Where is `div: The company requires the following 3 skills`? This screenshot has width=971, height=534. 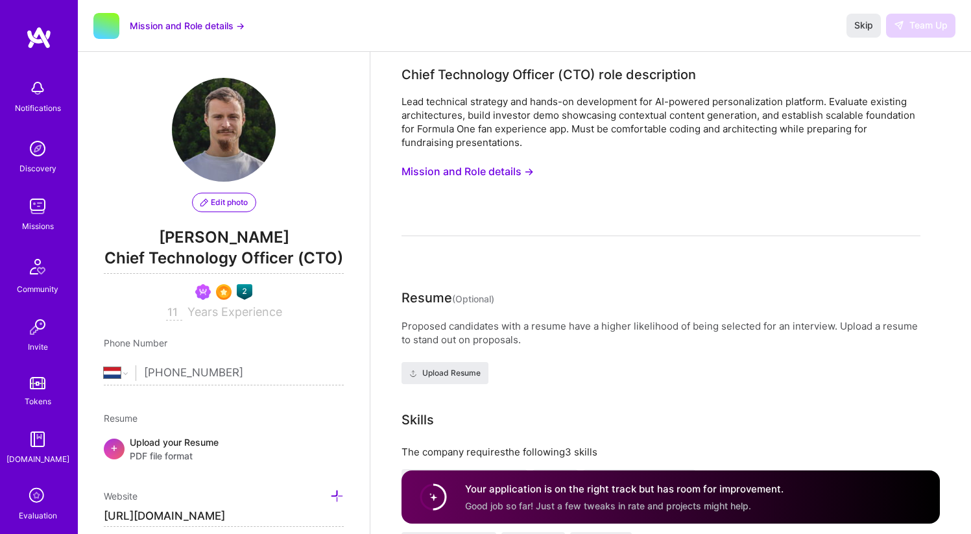
div: The company requires the following 3 skills is located at coordinates (661, 452).